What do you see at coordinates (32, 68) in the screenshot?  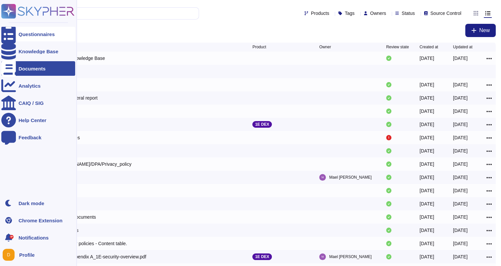 I see `div: Documents` at bounding box center [32, 68].